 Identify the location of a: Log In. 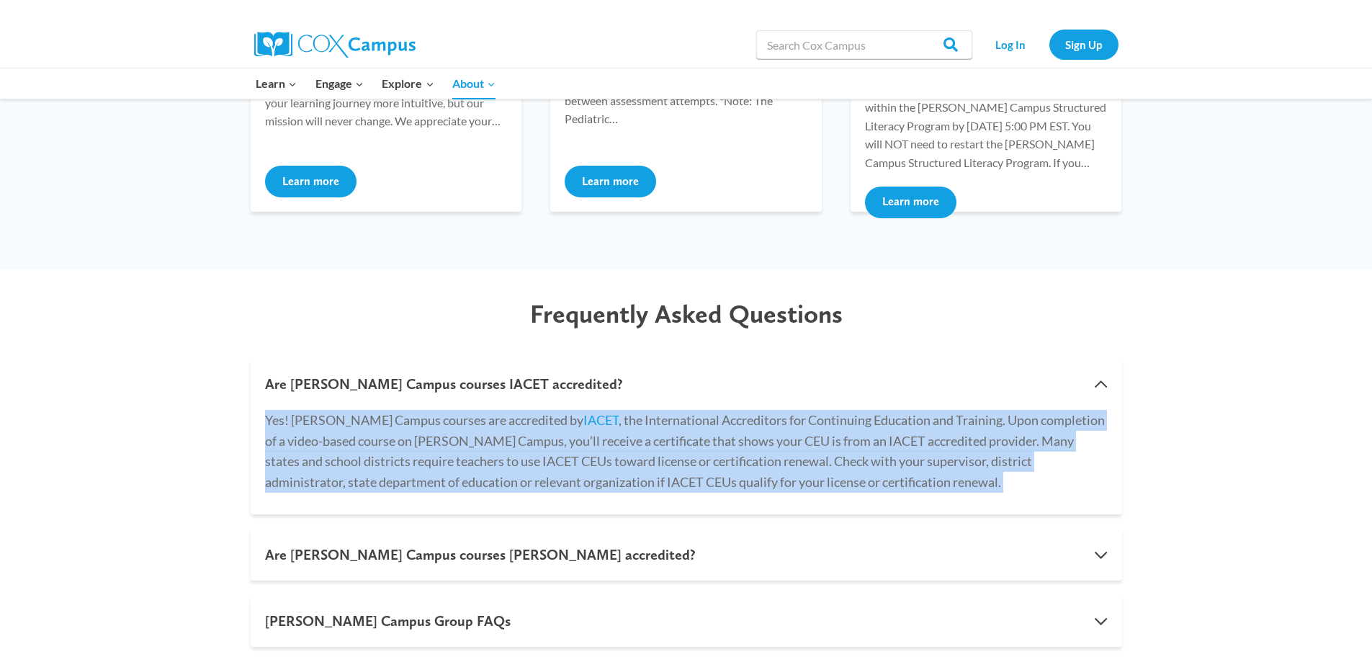
(1010, 44).